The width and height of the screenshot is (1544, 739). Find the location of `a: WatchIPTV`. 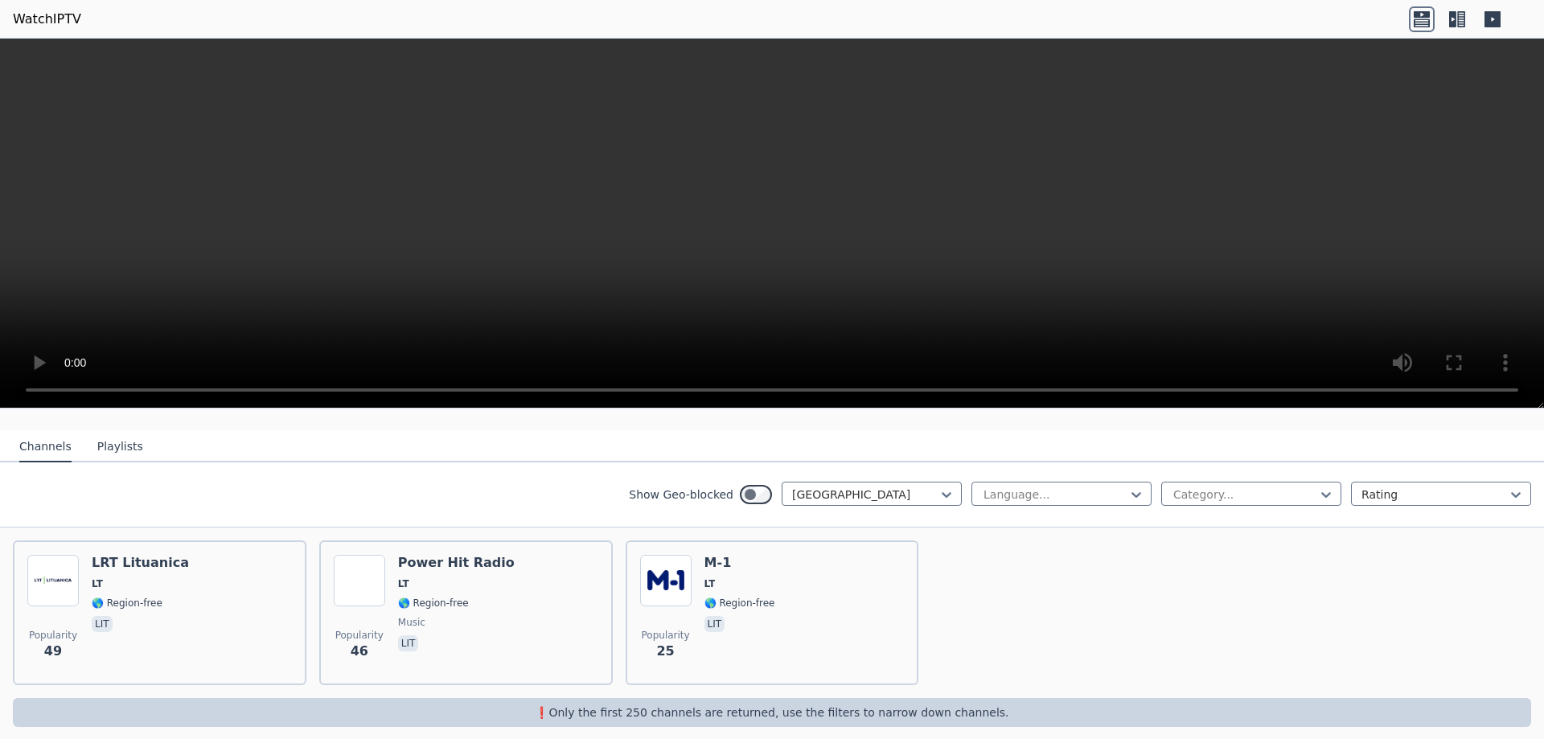

a: WatchIPTV is located at coordinates (47, 19).